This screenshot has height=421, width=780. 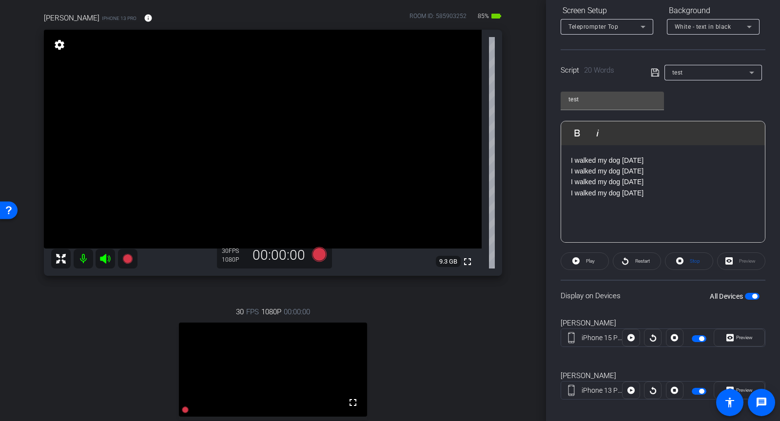 I want to click on div: Background, so click(x=714, y=11).